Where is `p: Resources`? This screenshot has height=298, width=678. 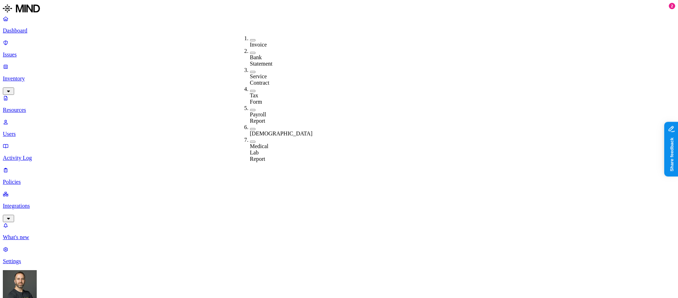
p: Resources is located at coordinates (339, 110).